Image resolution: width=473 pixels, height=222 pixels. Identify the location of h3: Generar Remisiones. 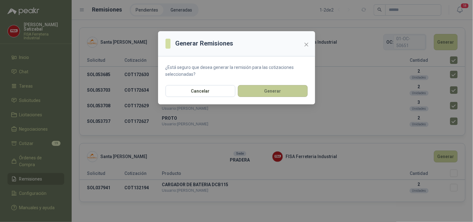
(204, 43).